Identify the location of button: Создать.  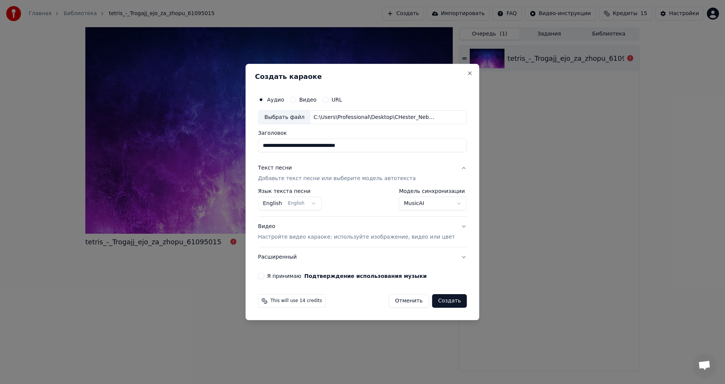
(449, 301).